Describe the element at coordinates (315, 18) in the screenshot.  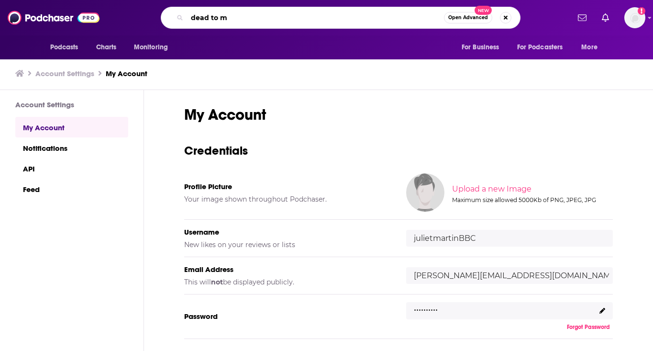
I see `input: Search podcasts, credits, & more...` at that location.